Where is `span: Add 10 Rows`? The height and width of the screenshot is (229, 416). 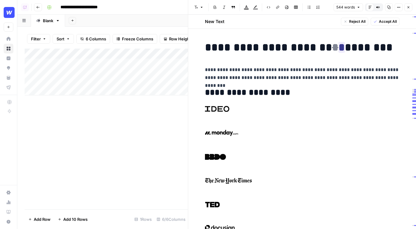
span: Add 10 Rows is located at coordinates (75, 219).